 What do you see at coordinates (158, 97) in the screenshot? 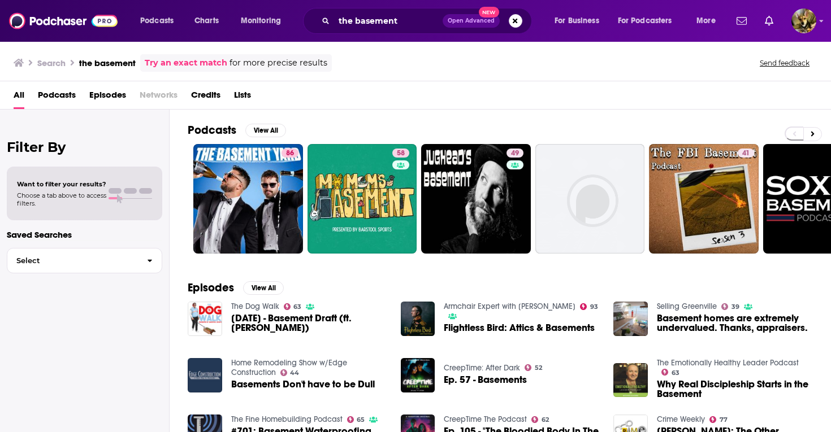
I see `span: Networks` at bounding box center [158, 97].